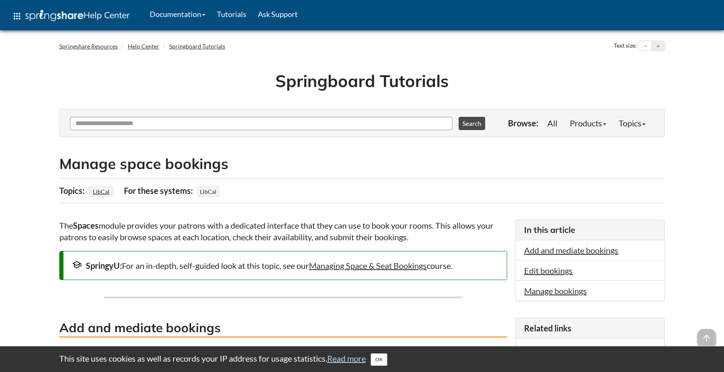  What do you see at coordinates (283, 231) in the screenshot?
I see `p: The module provides your patrons with a dedicated interface that they can use to book your rooms....` at bounding box center [283, 231].